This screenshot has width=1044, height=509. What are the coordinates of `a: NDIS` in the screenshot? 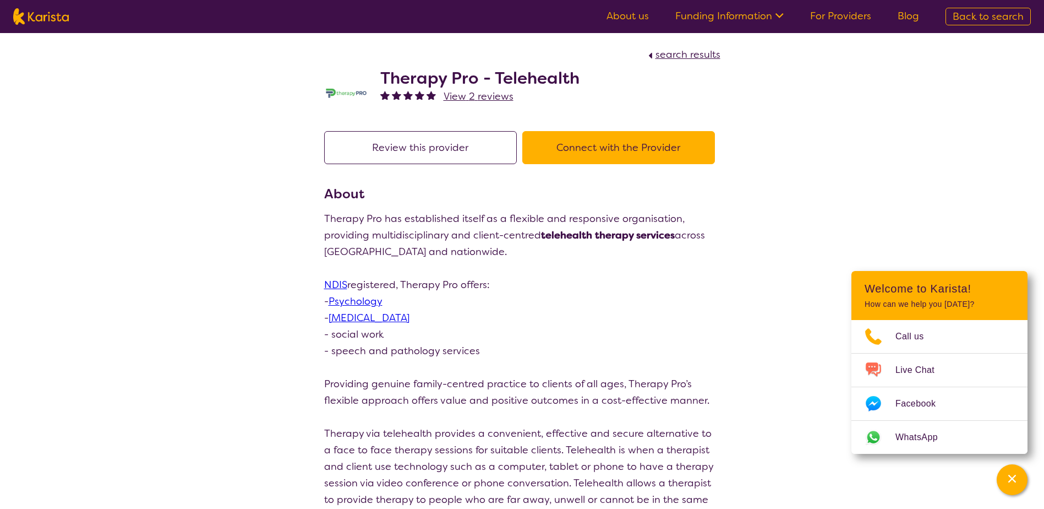 It's located at (336, 285).